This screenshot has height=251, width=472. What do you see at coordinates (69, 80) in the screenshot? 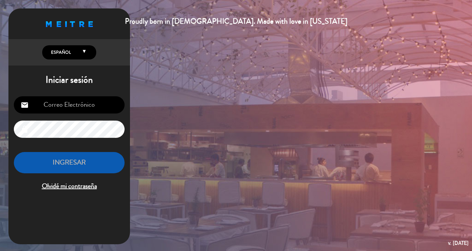
I see `h1: Iniciar sesión` at bounding box center [69, 80].